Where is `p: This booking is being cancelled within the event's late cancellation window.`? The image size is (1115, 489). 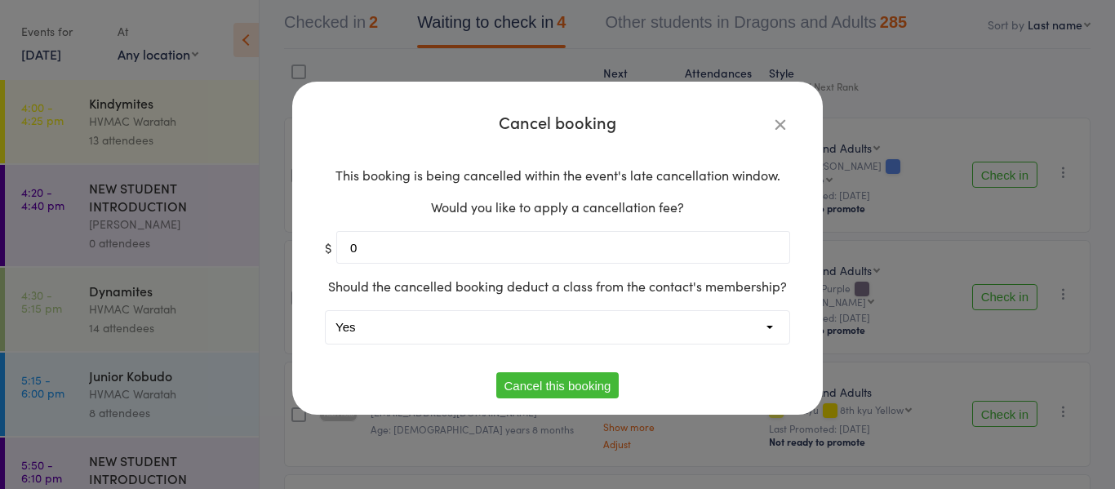
p: This booking is being cancelled within the event's late cancellation window. is located at coordinates (558, 175).